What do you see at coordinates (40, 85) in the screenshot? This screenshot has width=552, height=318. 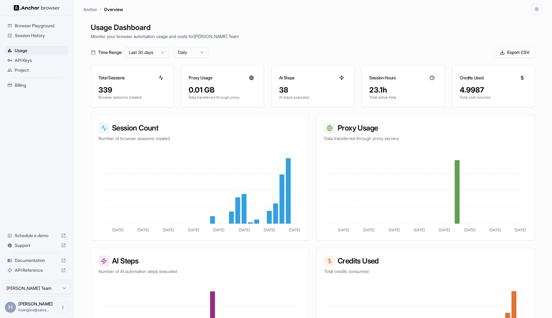 I see `span: Billing` at bounding box center [40, 85].